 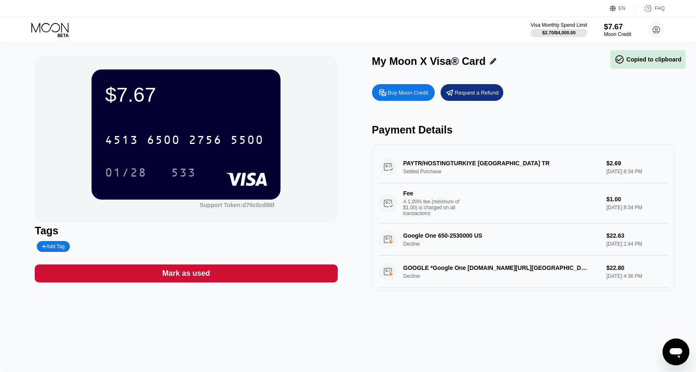 I want to click on div: $2.70 / $4,000.00, so click(x=559, y=33).